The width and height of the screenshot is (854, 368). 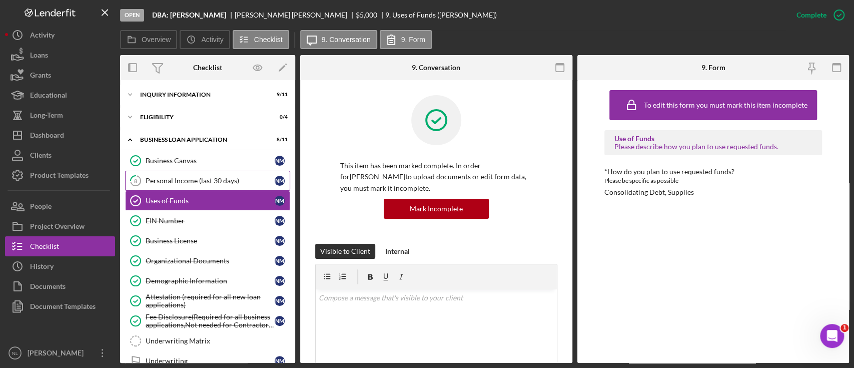 What do you see at coordinates (59, 176) in the screenshot?
I see `div: Product Templates` at bounding box center [59, 176].